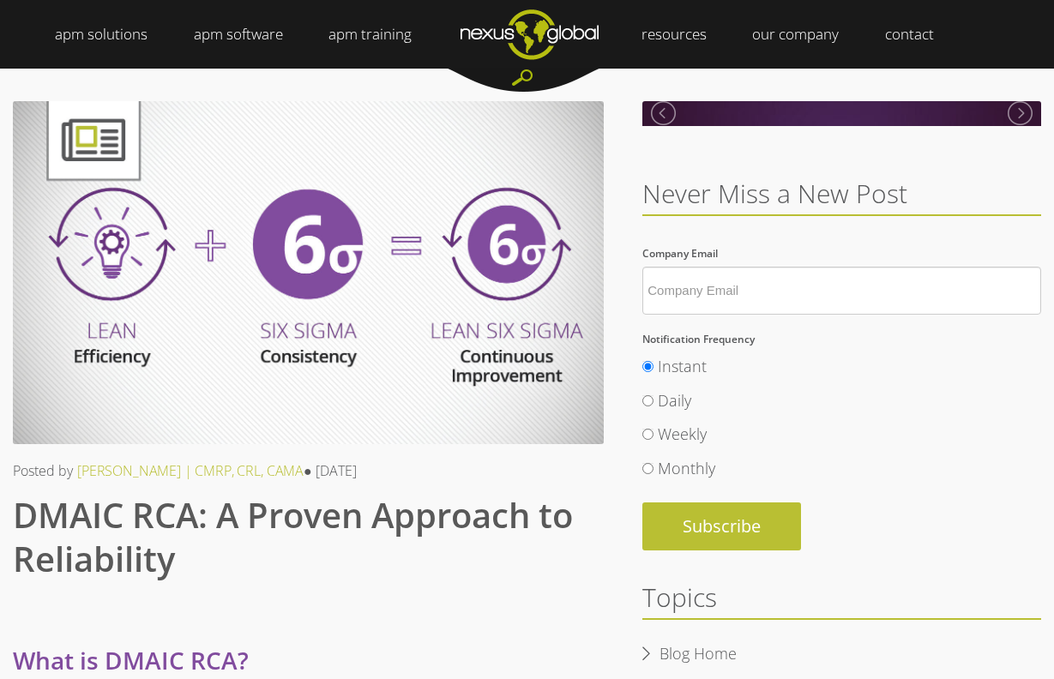 The image size is (1054, 679). I want to click on span: DMAIC RCA: A Proven Approach to Reliability, so click(293, 537).